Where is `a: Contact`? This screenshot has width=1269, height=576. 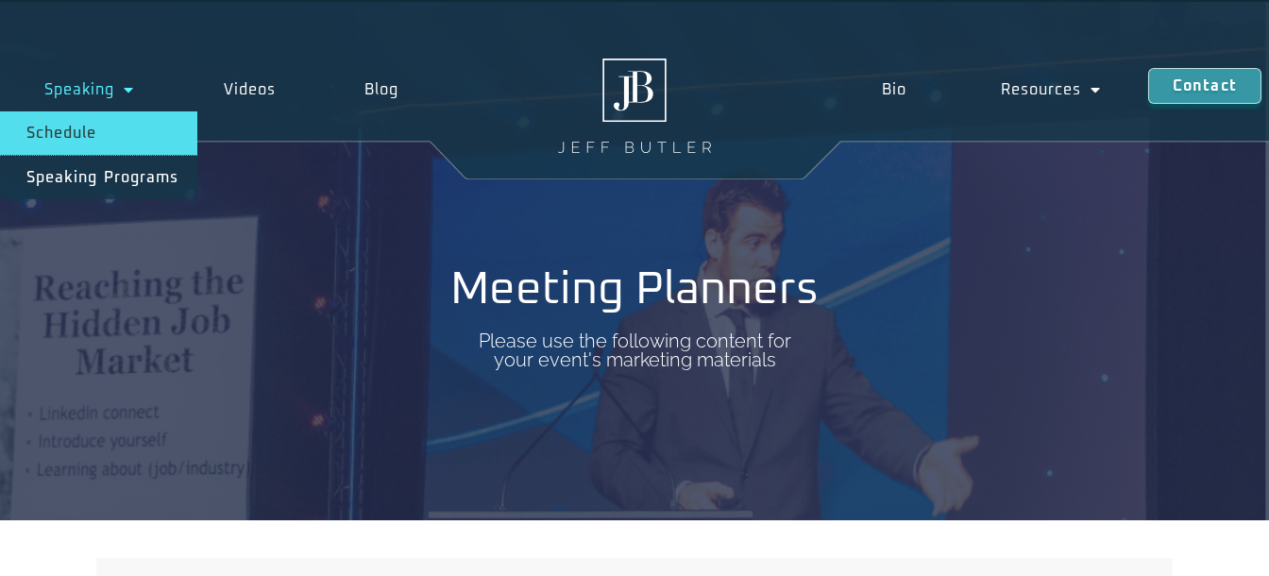
a: Contact is located at coordinates (1205, 86).